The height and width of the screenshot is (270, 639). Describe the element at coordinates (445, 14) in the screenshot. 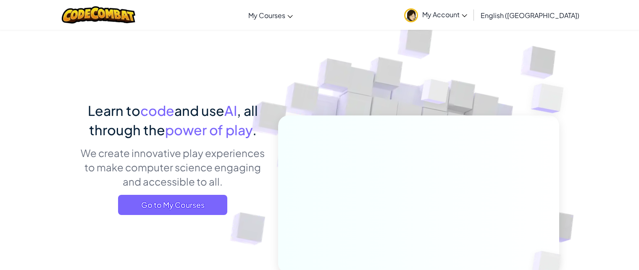

I see `span: My Account` at that location.